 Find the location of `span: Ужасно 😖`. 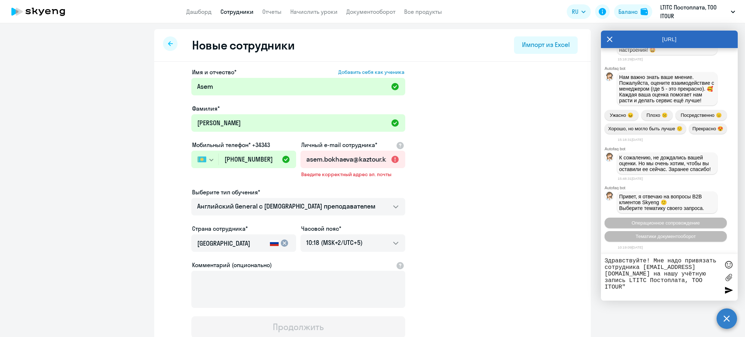

span: Ужасно 😖 is located at coordinates (621, 115).